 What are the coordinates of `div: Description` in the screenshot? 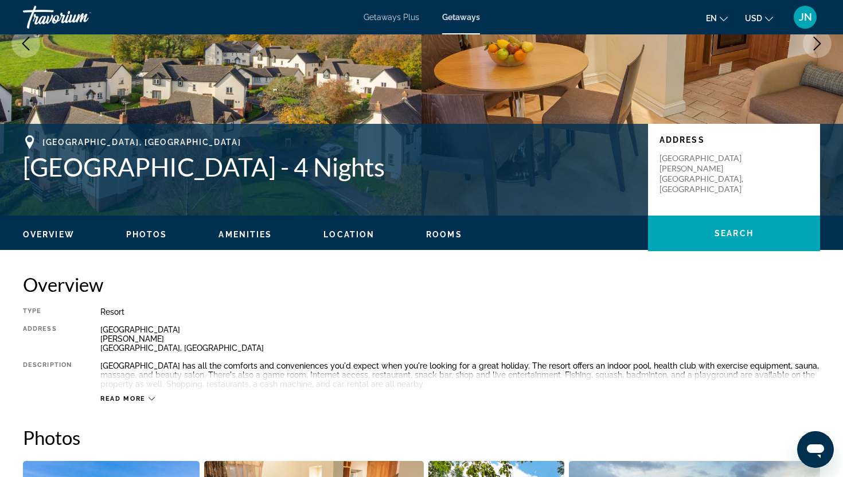 It's located at (47, 375).